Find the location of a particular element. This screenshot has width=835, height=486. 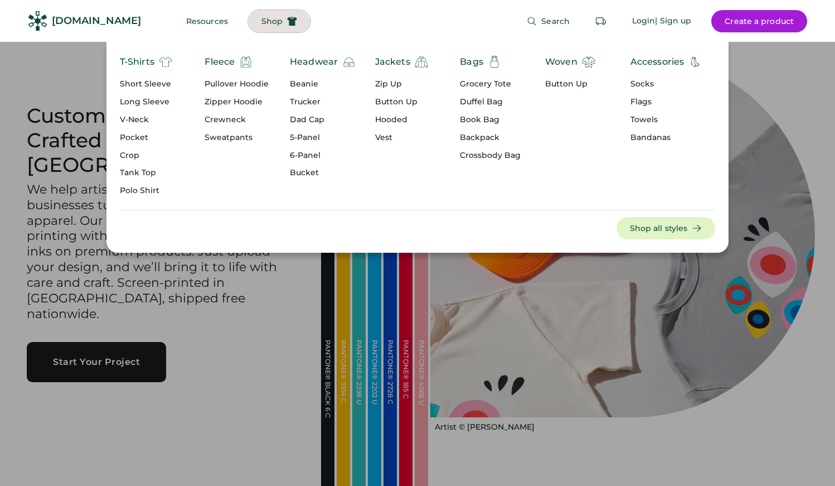

div: Zipper Hoodie is located at coordinates (236, 102).